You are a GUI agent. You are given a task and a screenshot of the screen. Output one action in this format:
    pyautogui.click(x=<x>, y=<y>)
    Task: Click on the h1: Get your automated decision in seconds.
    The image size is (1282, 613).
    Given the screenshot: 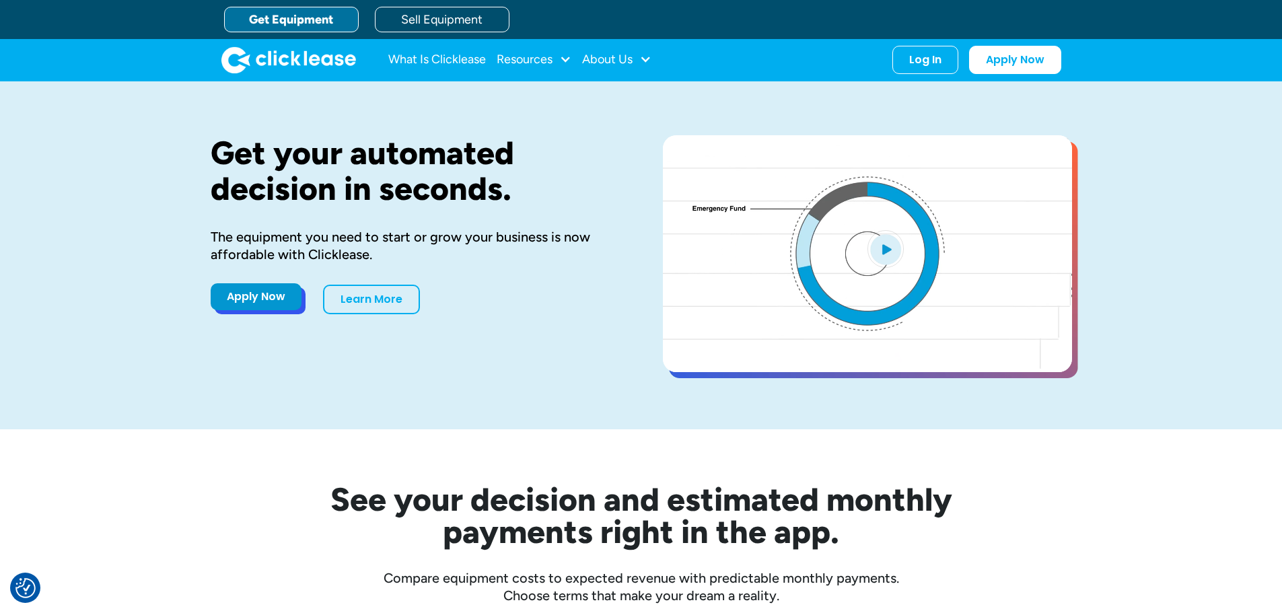 What is the action you would take?
    pyautogui.click(x=415, y=171)
    